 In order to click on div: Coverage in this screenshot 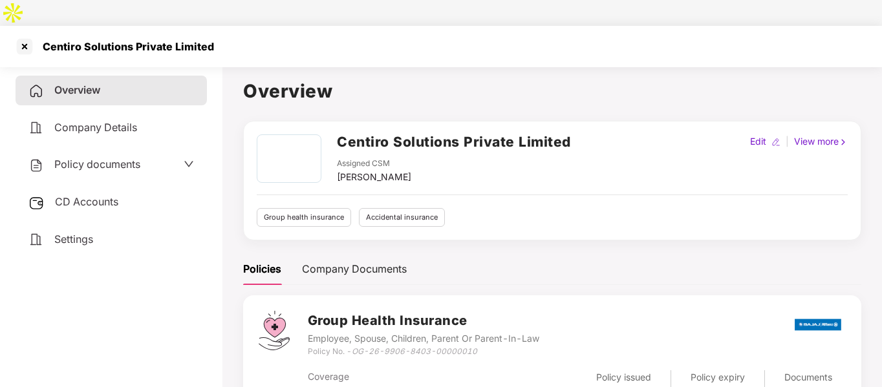, I will do `click(397, 377)`.